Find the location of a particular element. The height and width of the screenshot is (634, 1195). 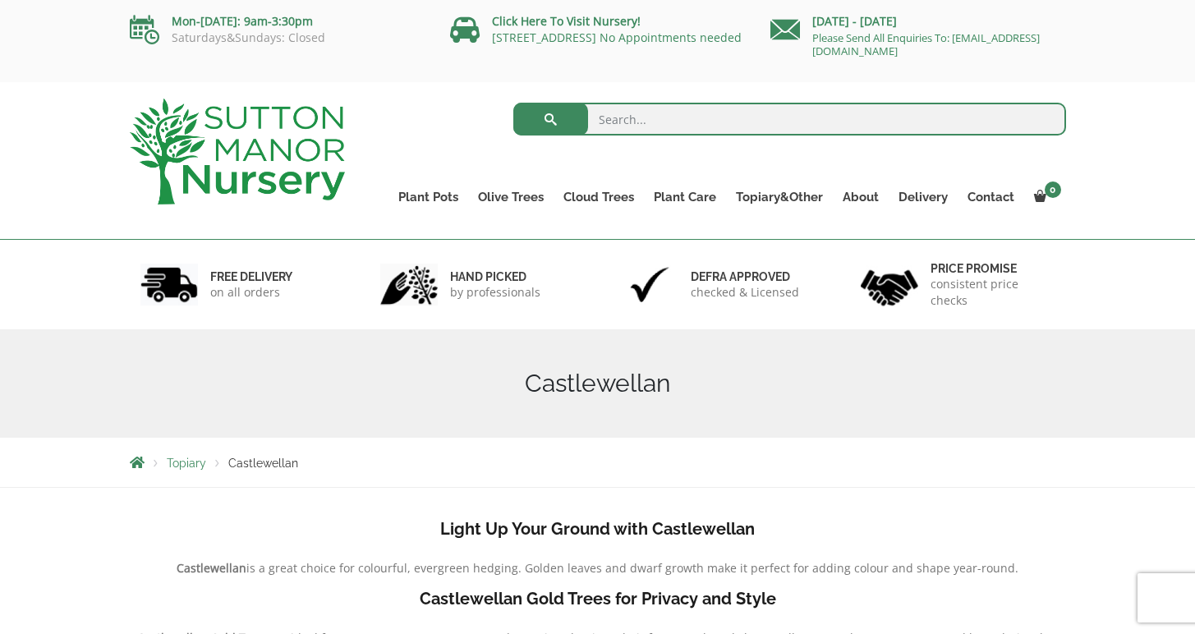

img: 2.jpg is located at coordinates (409, 284).